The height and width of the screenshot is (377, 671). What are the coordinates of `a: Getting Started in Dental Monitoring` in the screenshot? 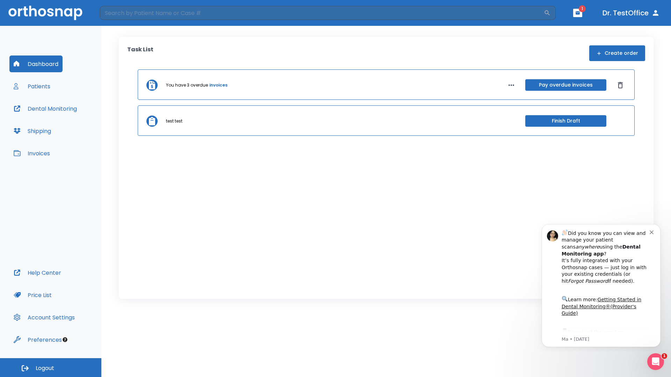 It's located at (70, 85).